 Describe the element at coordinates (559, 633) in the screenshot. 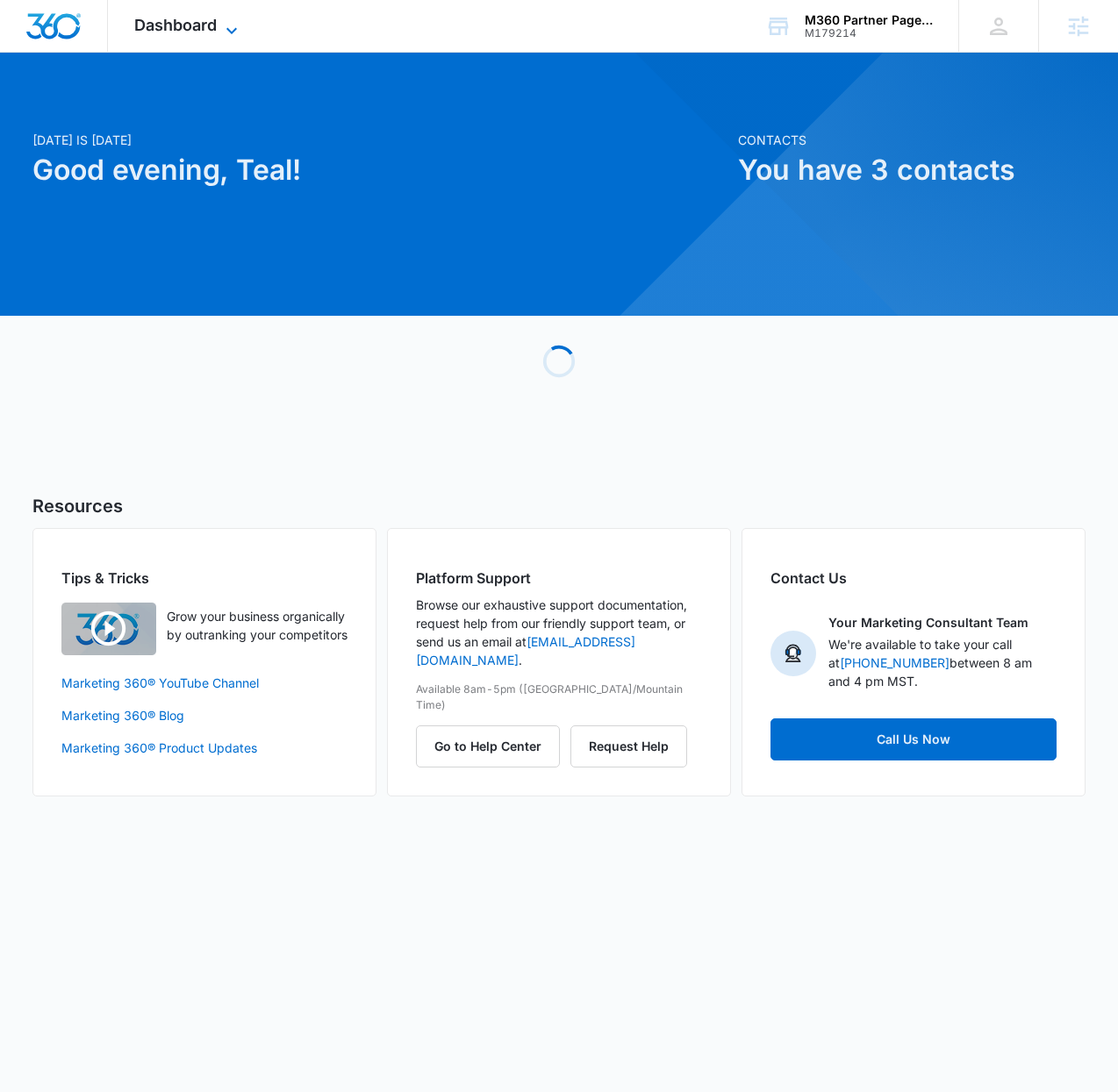

I see `p: Browse our exhaustive support documentation, request help from our friendly support team, or send...` at that location.